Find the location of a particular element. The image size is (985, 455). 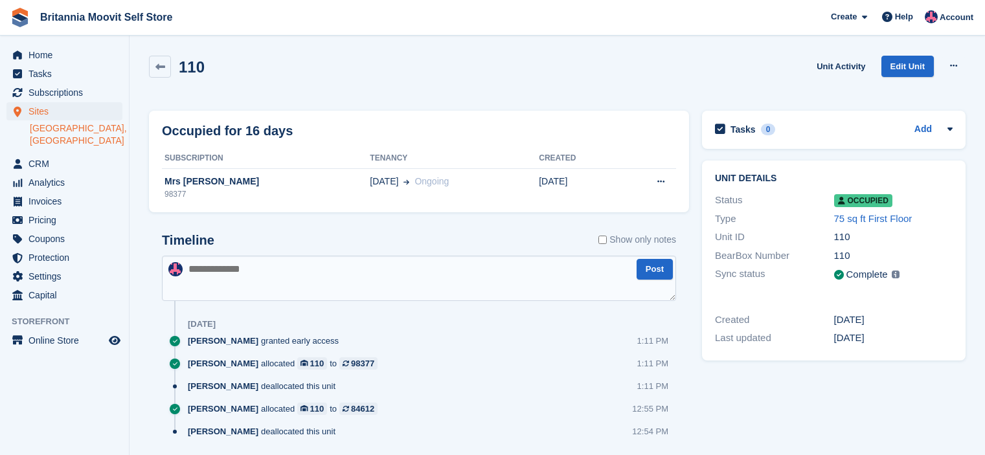

th: Subscription is located at coordinates (266, 159).